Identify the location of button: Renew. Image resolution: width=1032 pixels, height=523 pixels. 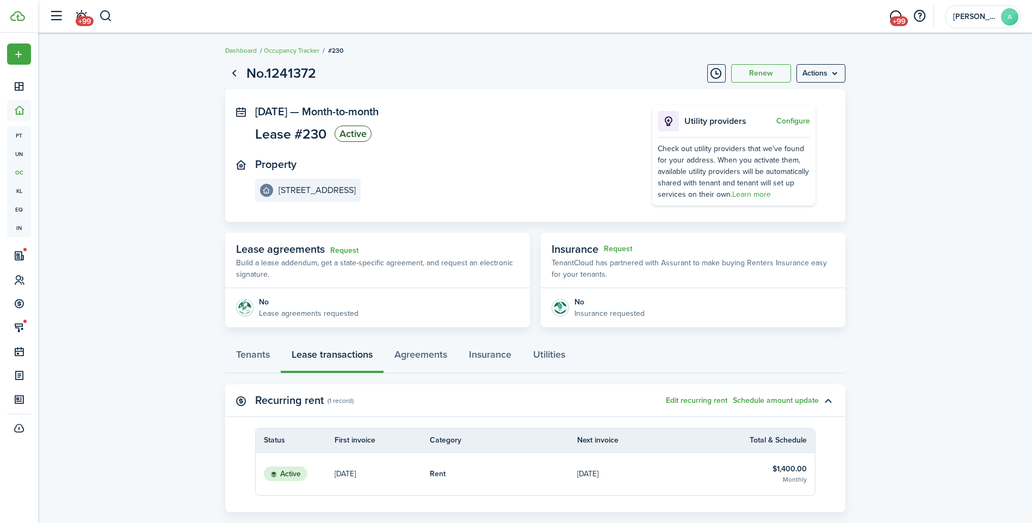
(761, 73).